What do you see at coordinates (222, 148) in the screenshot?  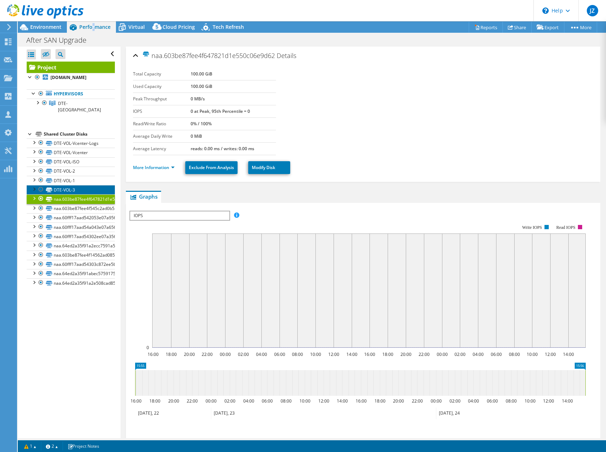 I see `b: reads: 0.00 ms / writes: 0.00 ms` at bounding box center [222, 148].